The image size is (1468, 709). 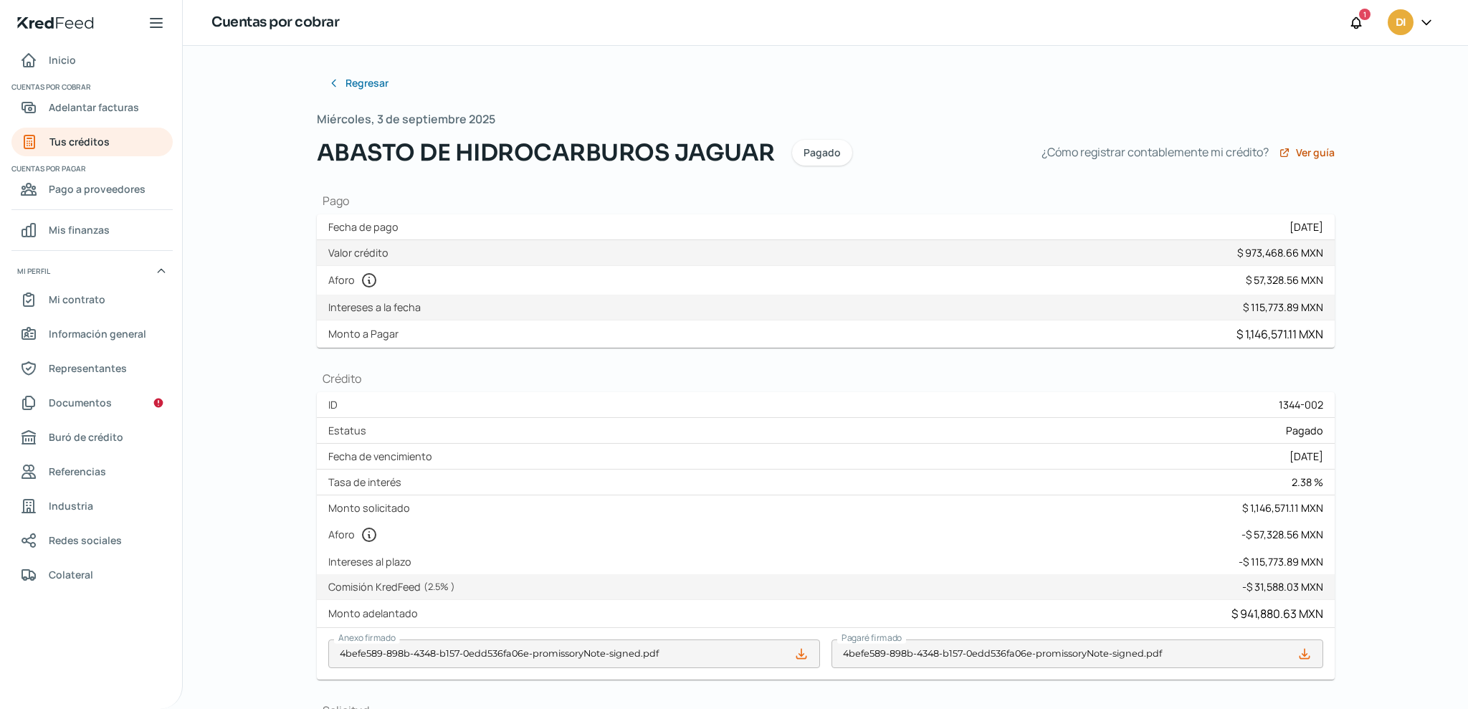 I want to click on label: ID, so click(x=335, y=404).